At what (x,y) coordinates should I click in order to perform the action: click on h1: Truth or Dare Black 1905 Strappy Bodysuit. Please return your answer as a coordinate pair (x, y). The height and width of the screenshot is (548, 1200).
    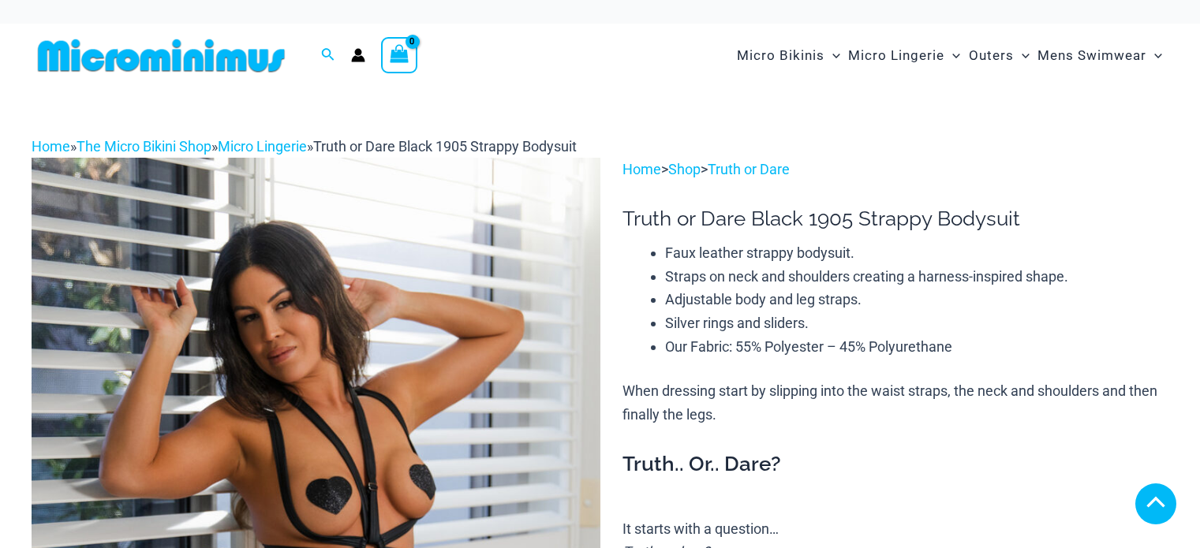
    Looking at the image, I should click on (895, 218).